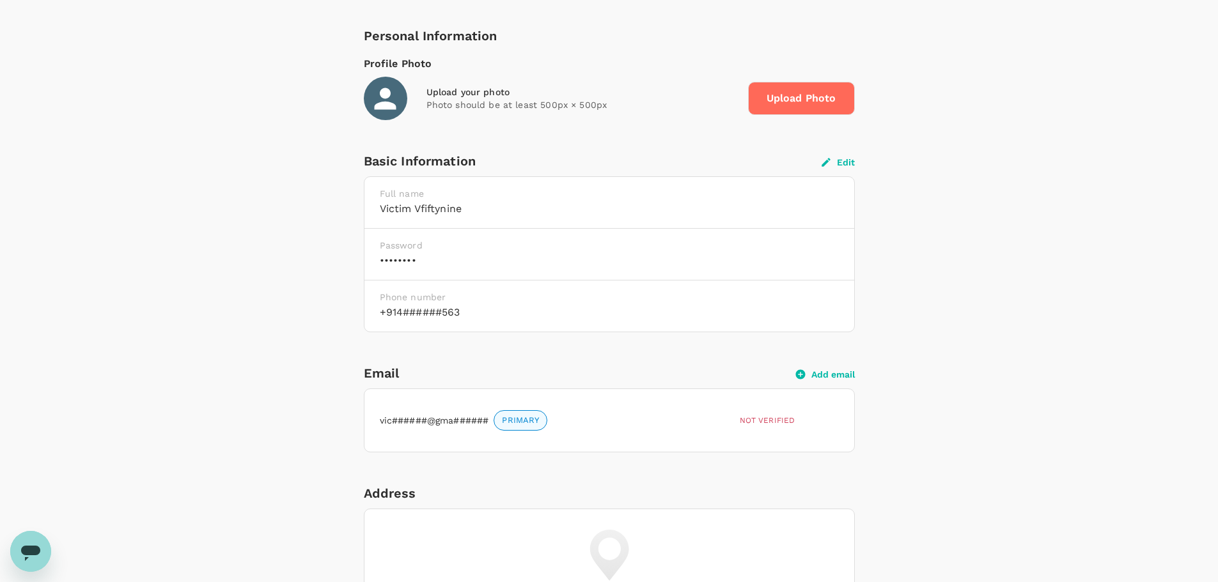 The width and height of the screenshot is (1218, 582). I want to click on h6: +914######563, so click(609, 313).